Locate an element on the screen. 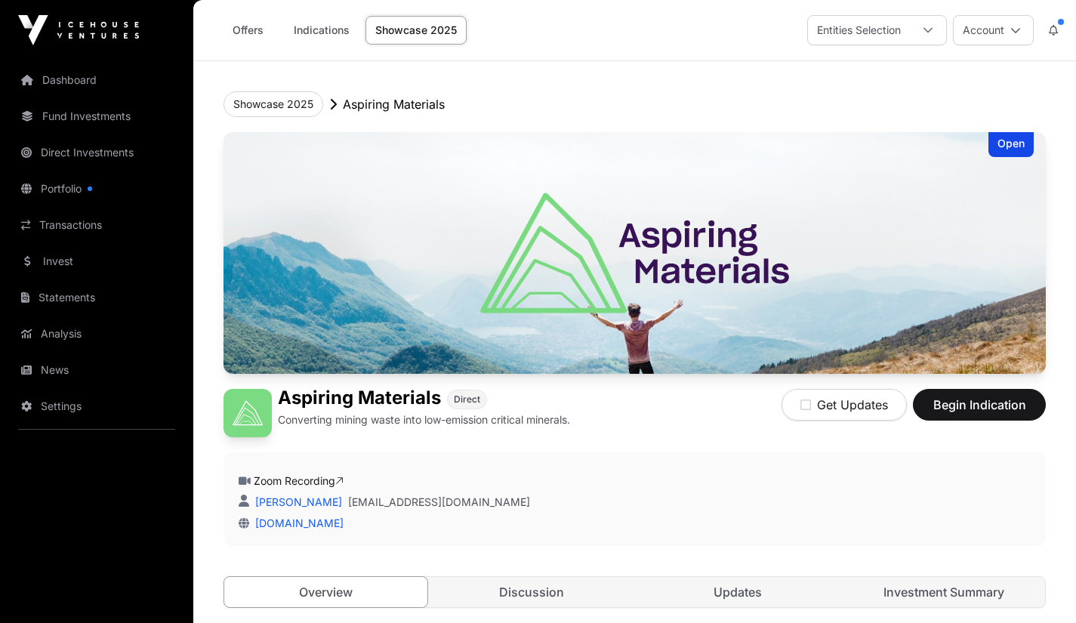  a: Indications is located at coordinates (322, 30).